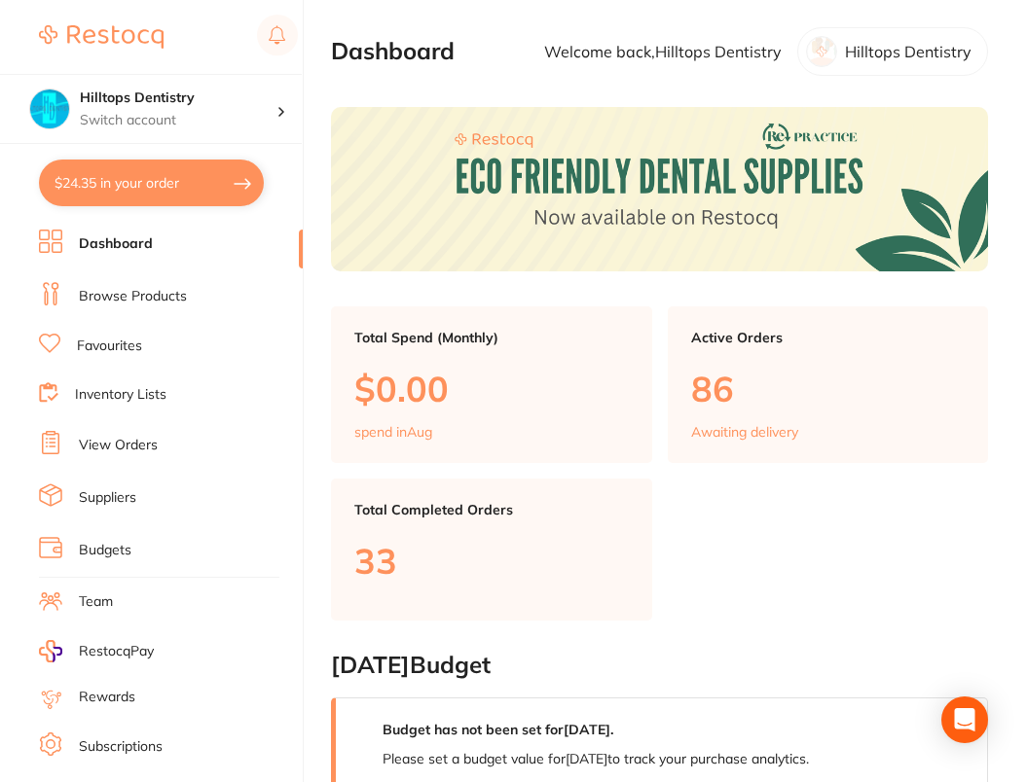 The height and width of the screenshot is (782, 1027). What do you see at coordinates (491, 549) in the screenshot?
I see `a: Total Completed Orders33` at bounding box center [491, 549].